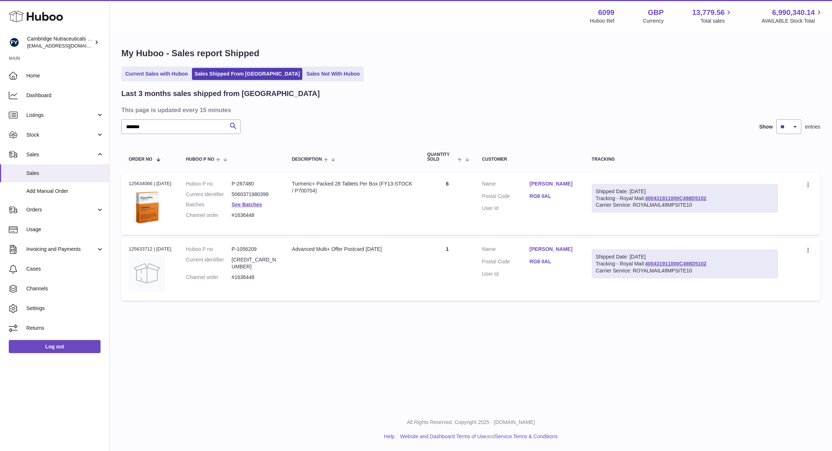 This screenshot has width=832, height=451. What do you see at coordinates (14, 42) in the screenshot?
I see `img: huboo@camnutra.com` at bounding box center [14, 42].